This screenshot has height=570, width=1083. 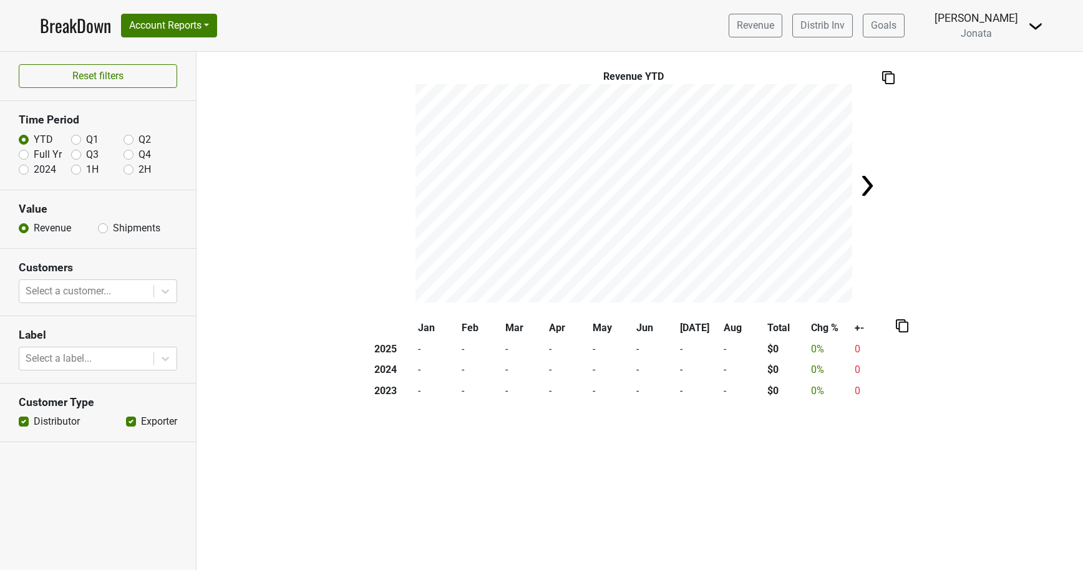 What do you see at coordinates (867, 186) in the screenshot?
I see `img: Arrow right` at bounding box center [867, 186].